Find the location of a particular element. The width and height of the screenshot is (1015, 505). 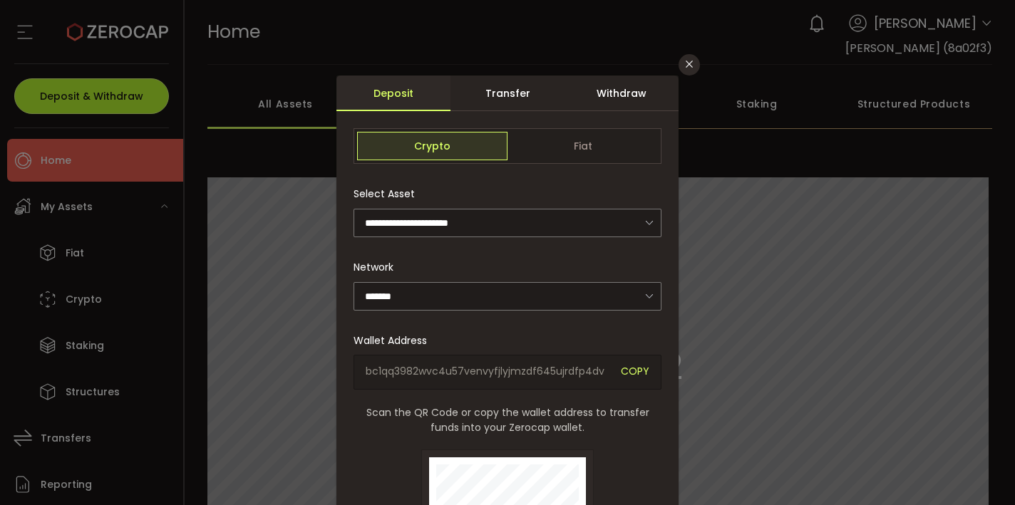

span: bc1qq3982wvc4u57venvyfjlyjmzdf645ujrdfp4dv is located at coordinates (487, 372).